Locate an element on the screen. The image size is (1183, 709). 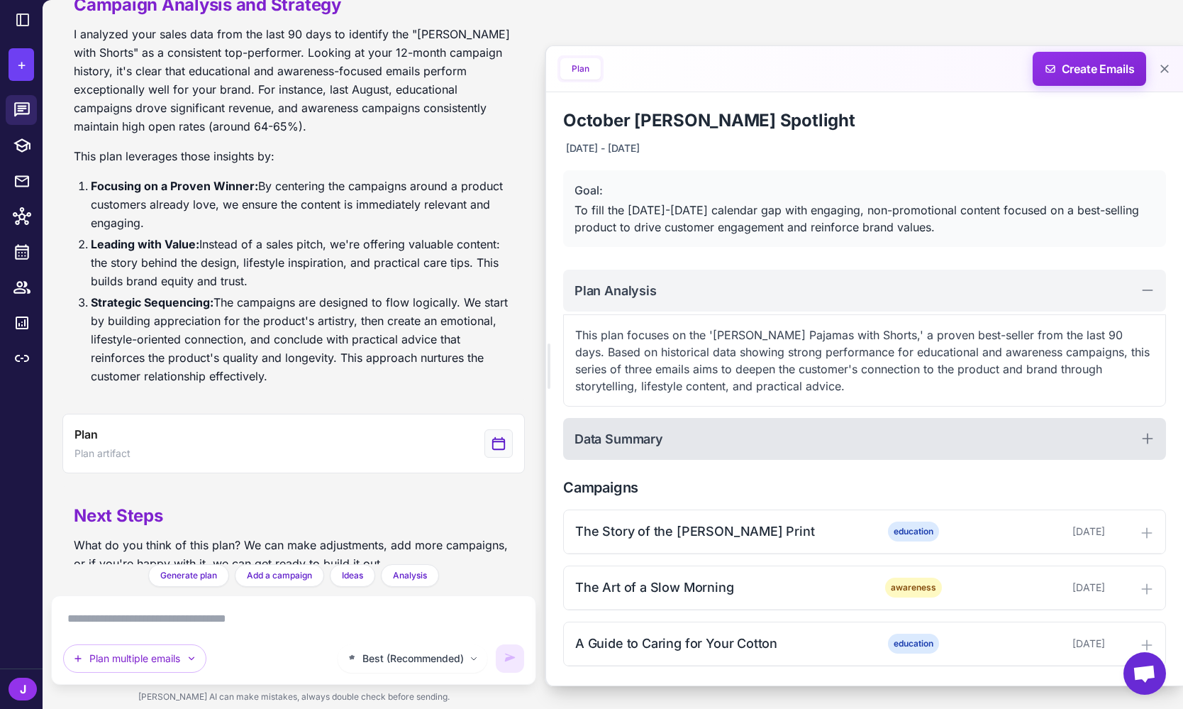
button: Plan is located at coordinates (580, 69).